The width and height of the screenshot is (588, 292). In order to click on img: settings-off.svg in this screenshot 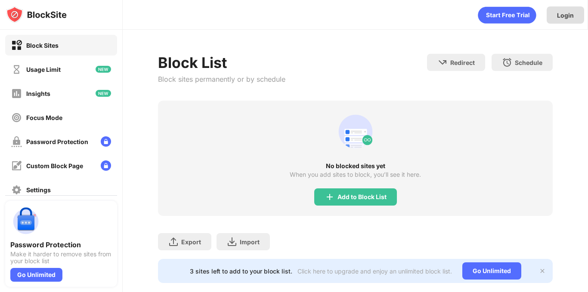, I will do `click(16, 190)`.